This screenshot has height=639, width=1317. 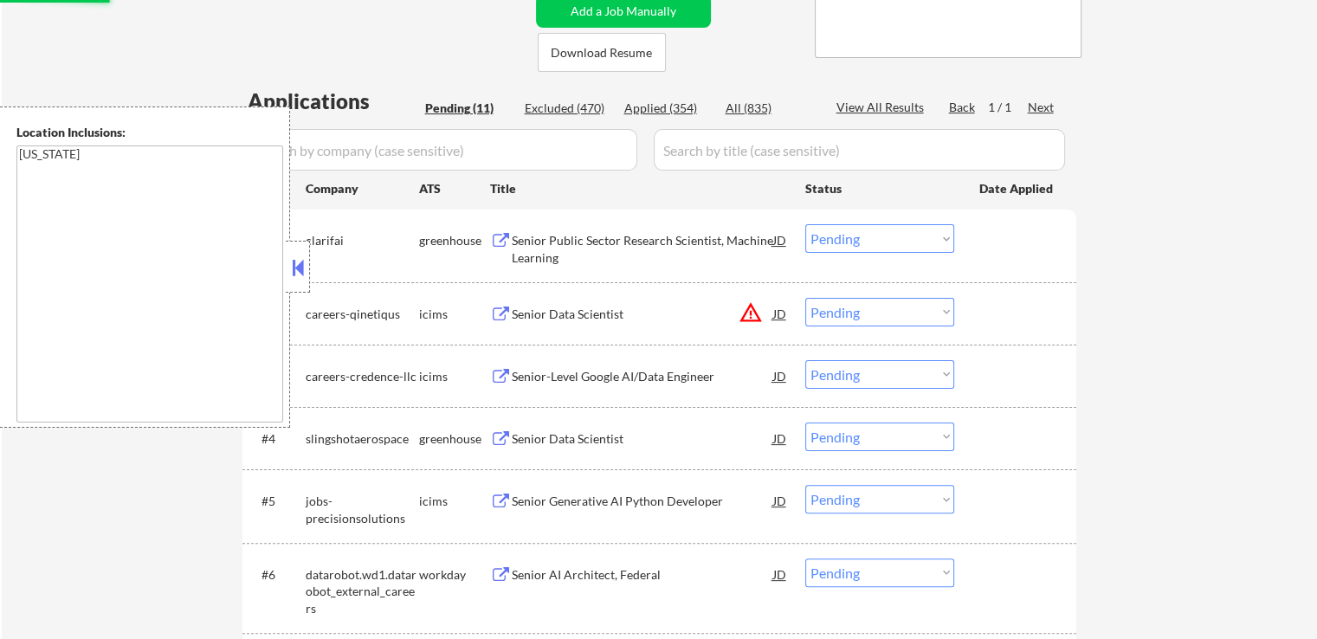 I want to click on button: Download Resume, so click(x=602, y=52).